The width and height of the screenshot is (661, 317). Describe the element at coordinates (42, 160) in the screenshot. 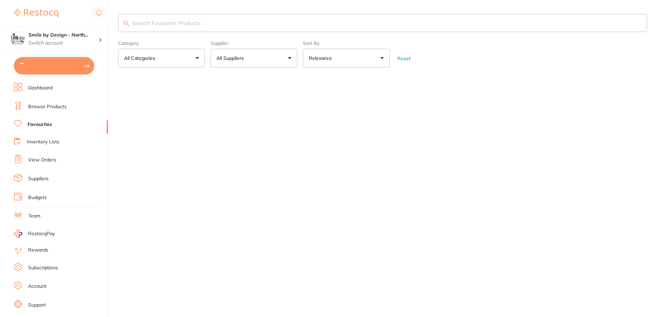

I see `a: View Orders` at that location.